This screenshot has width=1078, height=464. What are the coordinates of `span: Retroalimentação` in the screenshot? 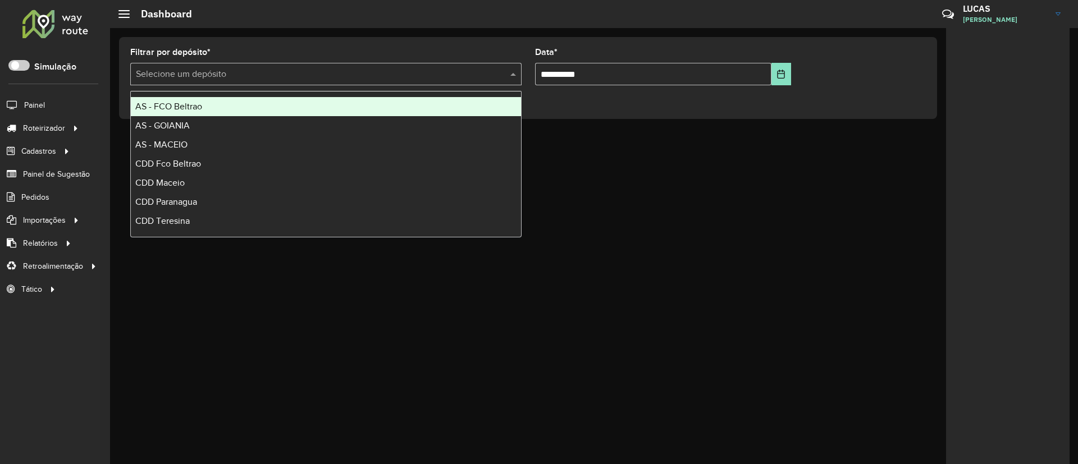 It's located at (53, 266).